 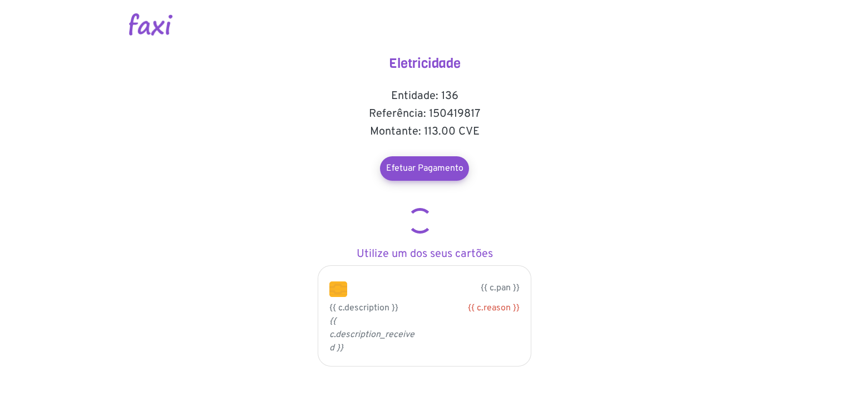 I want to click on h5: Montante: 113.00 CVE, so click(x=424, y=132).